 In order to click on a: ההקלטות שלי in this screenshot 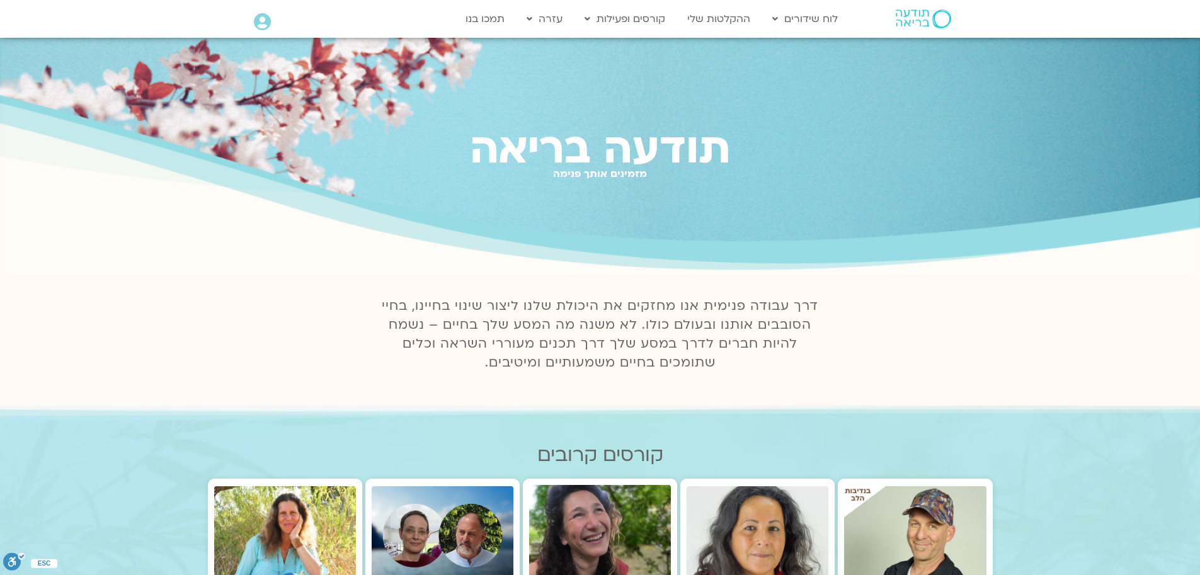, I will do `click(719, 19)`.